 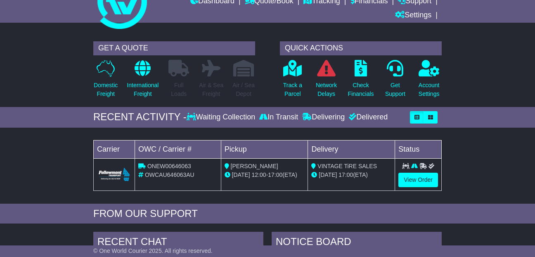 What do you see at coordinates (395, 81) in the screenshot?
I see `a: GetSupport` at bounding box center [395, 81].